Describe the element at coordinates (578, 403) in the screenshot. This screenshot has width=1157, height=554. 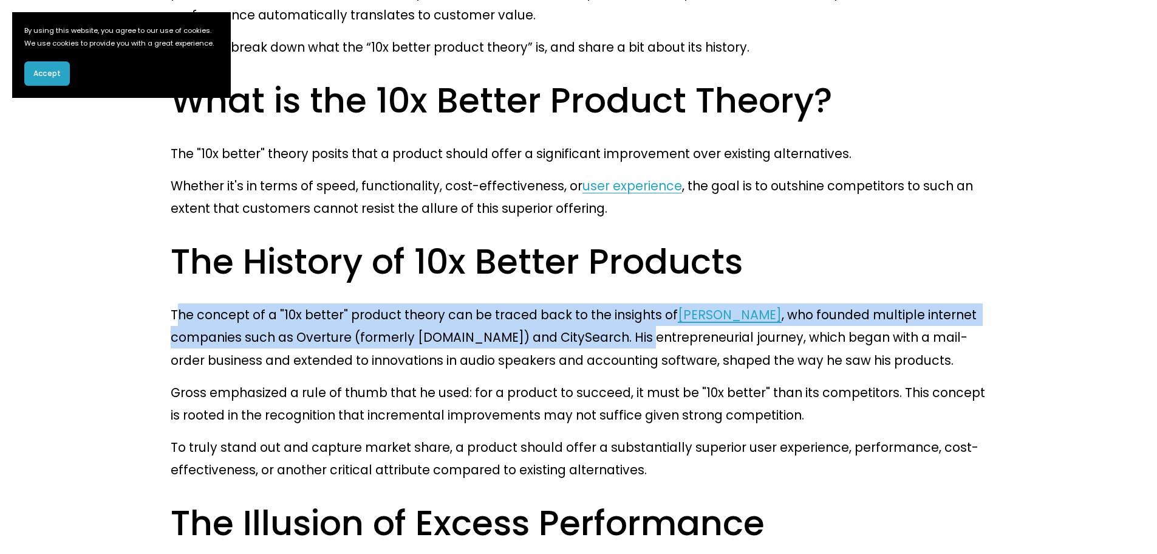
I see `p: Gross emphasized a rule of thumb that he used: for a product to succeed, it must be "10x better" ...` at that location.